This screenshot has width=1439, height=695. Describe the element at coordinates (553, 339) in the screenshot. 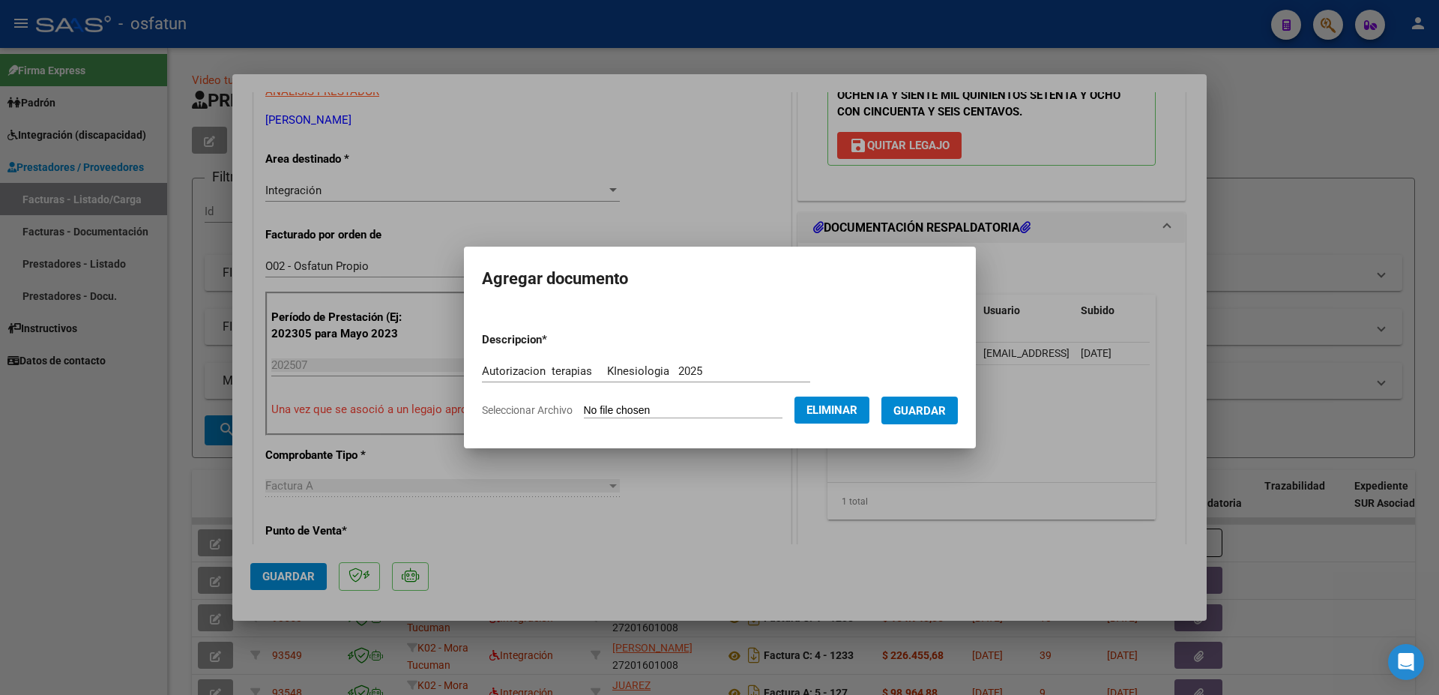

I see `p: Descripcion` at that location.